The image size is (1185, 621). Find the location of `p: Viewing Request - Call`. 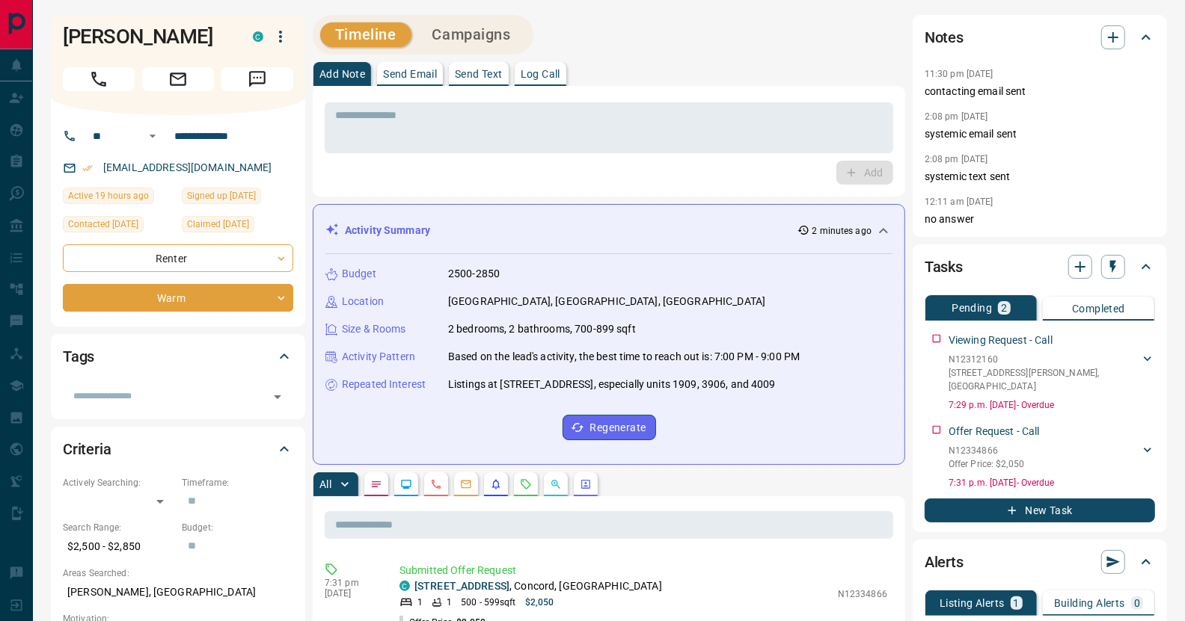

p: Viewing Request - Call is located at coordinates (1000, 340).